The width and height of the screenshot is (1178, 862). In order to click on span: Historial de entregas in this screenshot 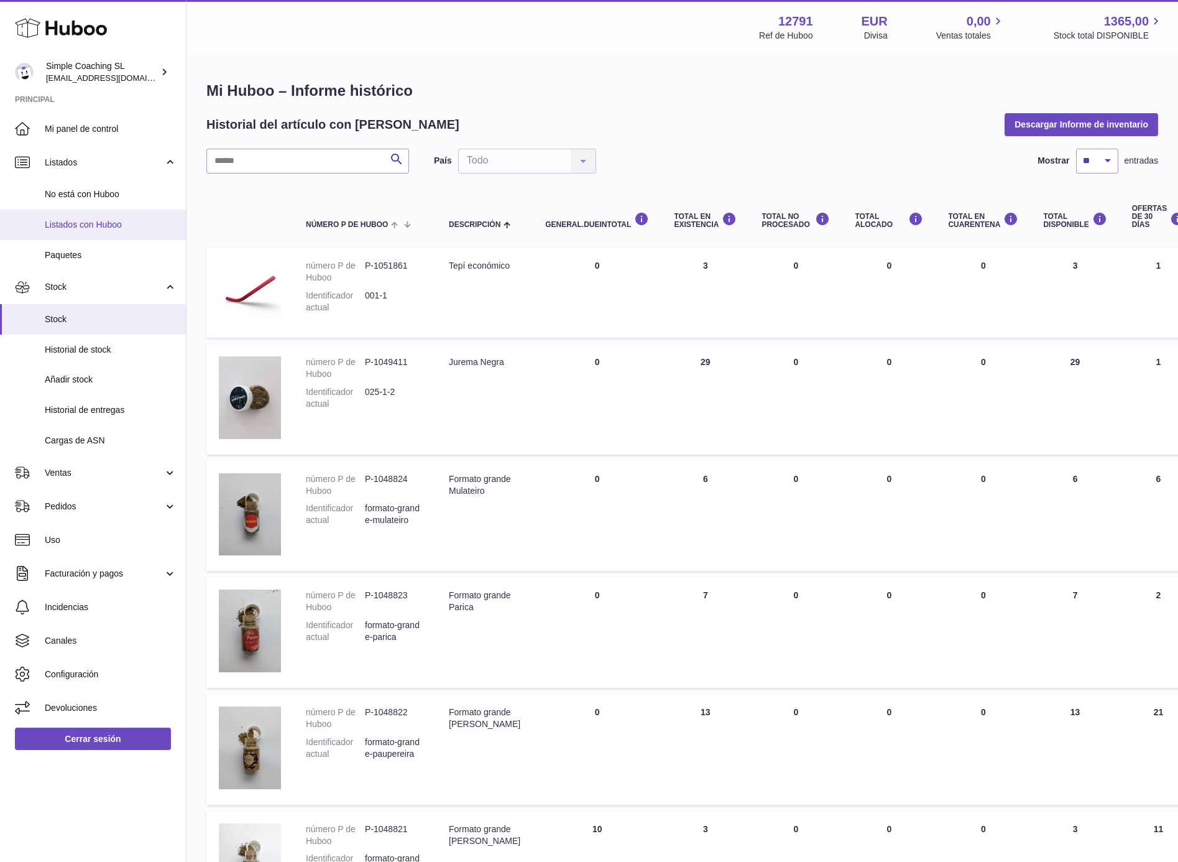, I will do `click(111, 410)`.